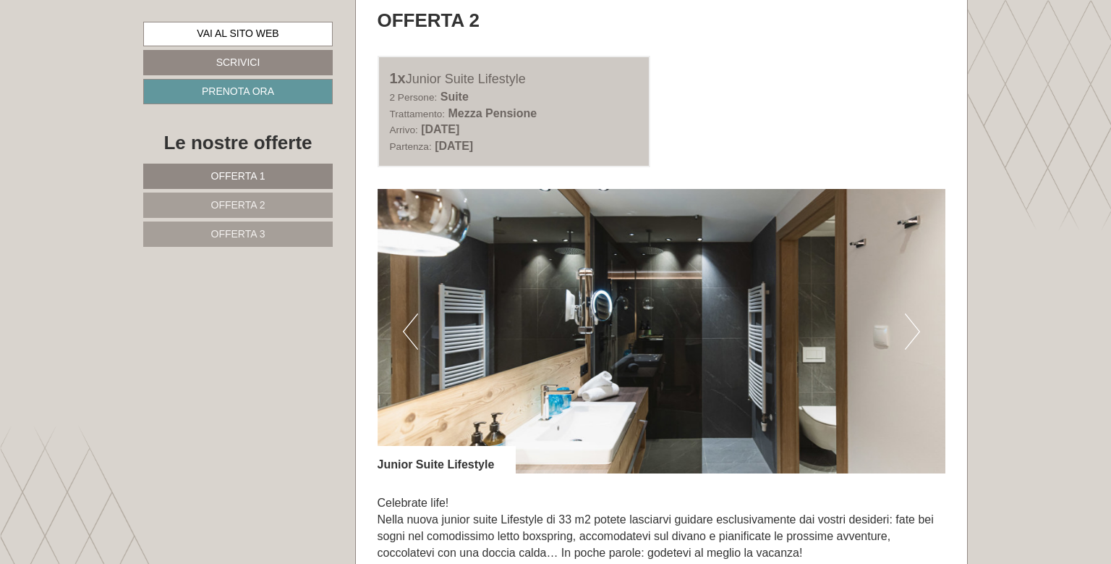  Describe the element at coordinates (238, 143) in the screenshot. I see `div: Le nostre offerte` at that location.